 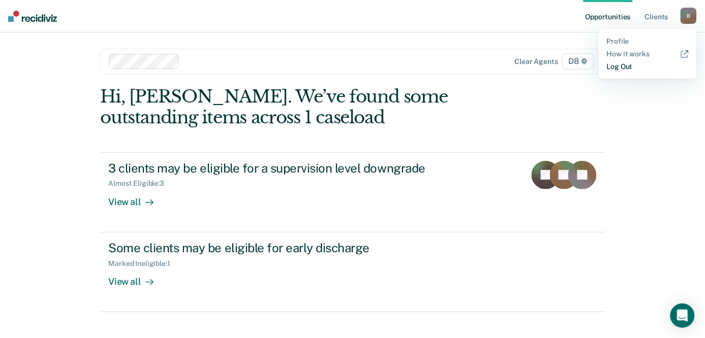 I want to click on div: Some clients may be eligible for early discharge, so click(x=286, y=248).